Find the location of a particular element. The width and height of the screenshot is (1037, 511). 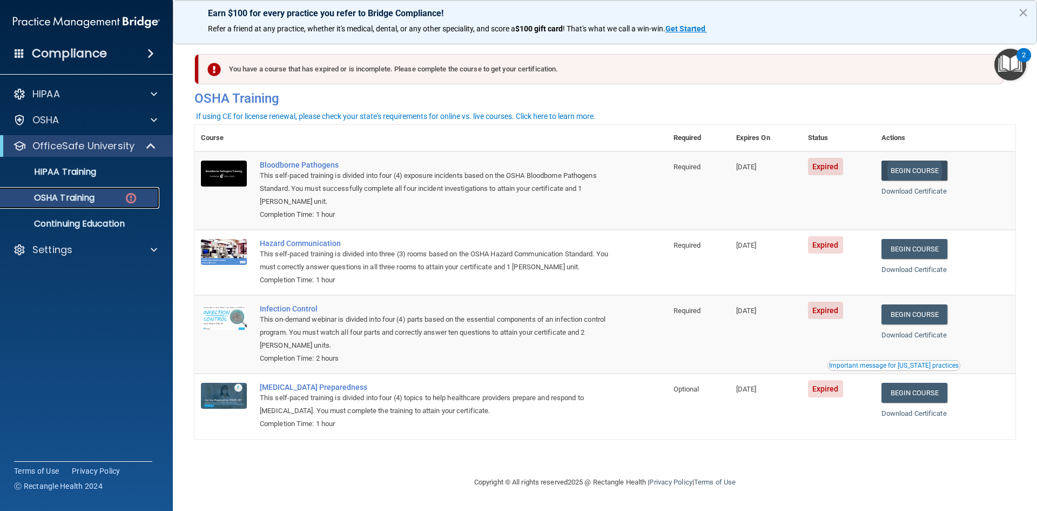

p: Settings is located at coordinates (52, 250).